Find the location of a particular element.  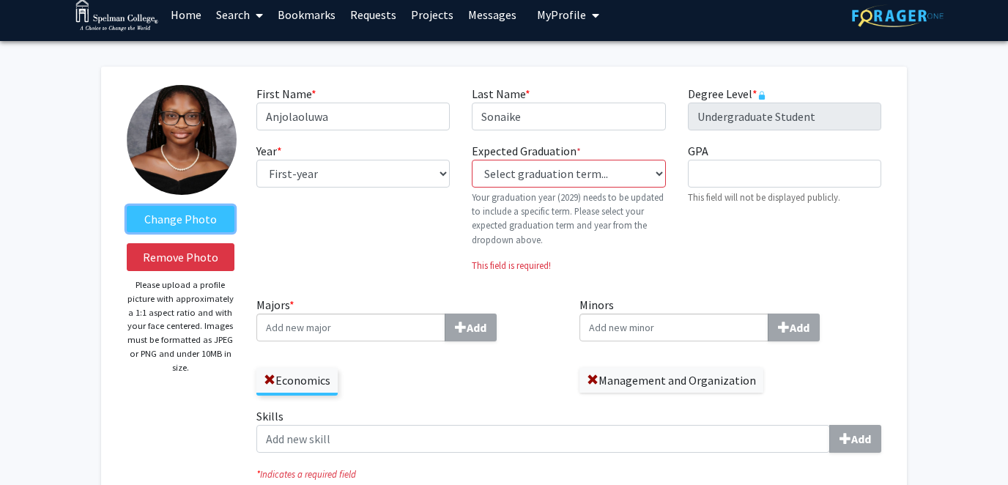

label: First Name is located at coordinates (286, 94).